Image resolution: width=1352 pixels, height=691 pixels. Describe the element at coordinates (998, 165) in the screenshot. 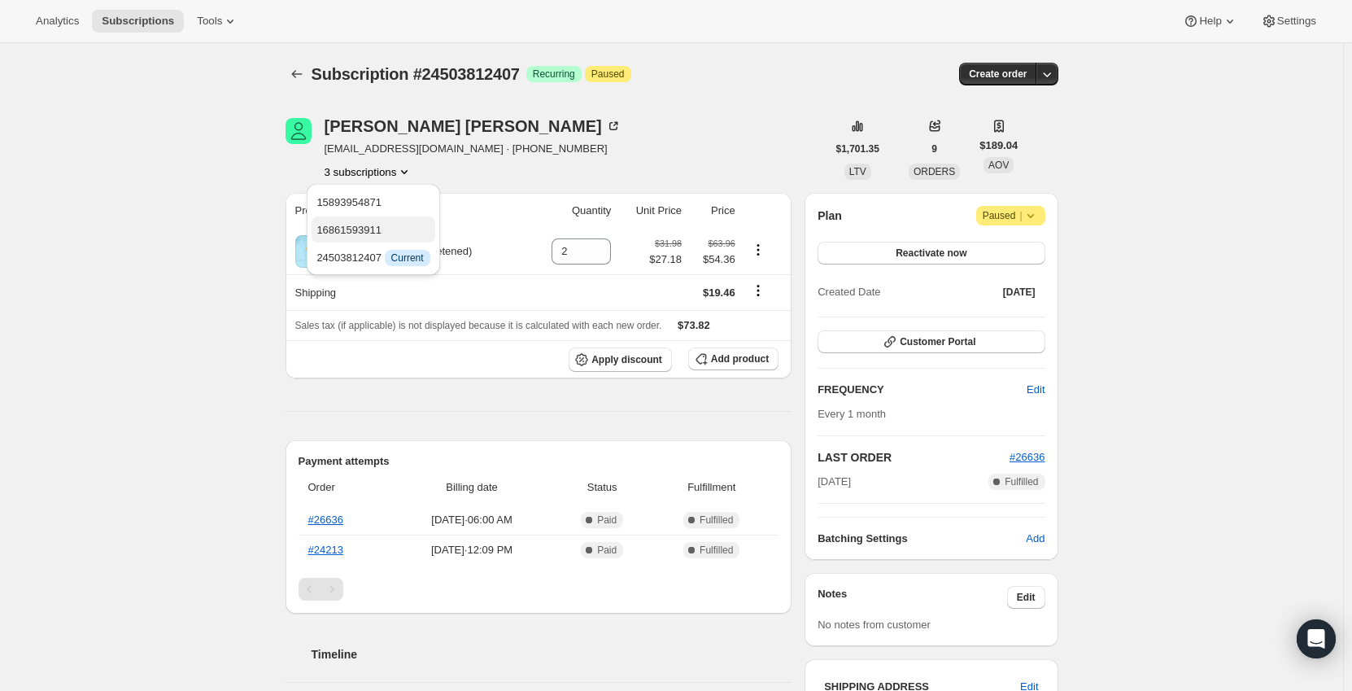

I see `span: AOV` at that location.